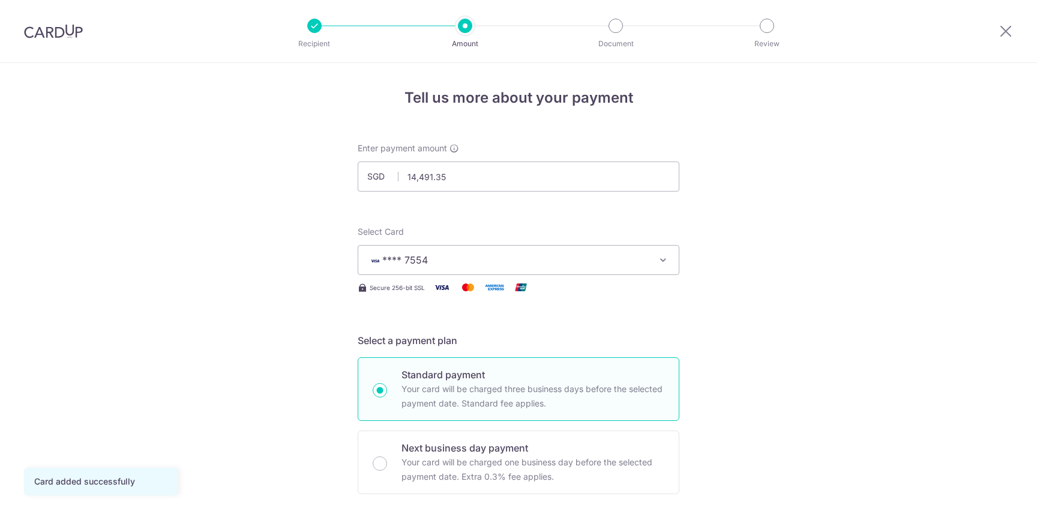  What do you see at coordinates (468, 287) in the screenshot?
I see `img: Mastercard` at bounding box center [468, 287].